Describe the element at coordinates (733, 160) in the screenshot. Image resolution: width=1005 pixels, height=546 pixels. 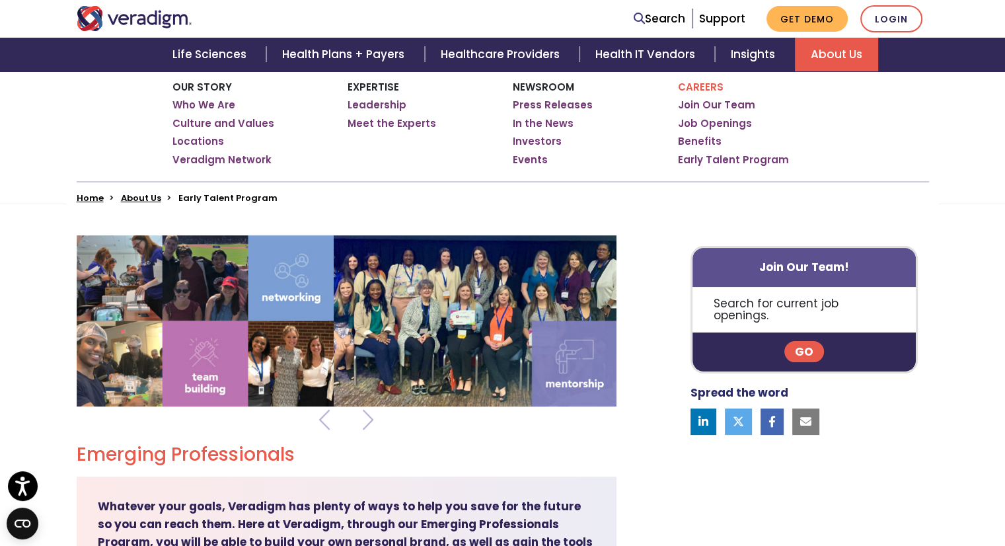
I see `a: Early Talent Program` at that location.